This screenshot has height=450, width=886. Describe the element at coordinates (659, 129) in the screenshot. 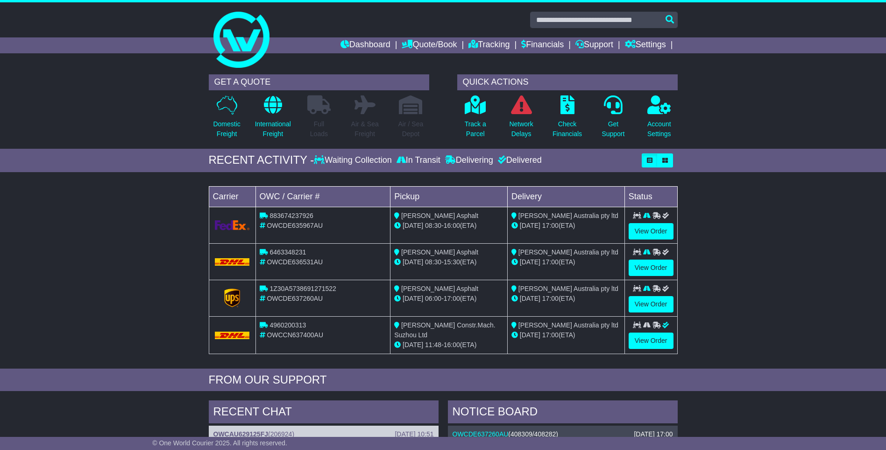

I see `p: Account Settings` at that location.